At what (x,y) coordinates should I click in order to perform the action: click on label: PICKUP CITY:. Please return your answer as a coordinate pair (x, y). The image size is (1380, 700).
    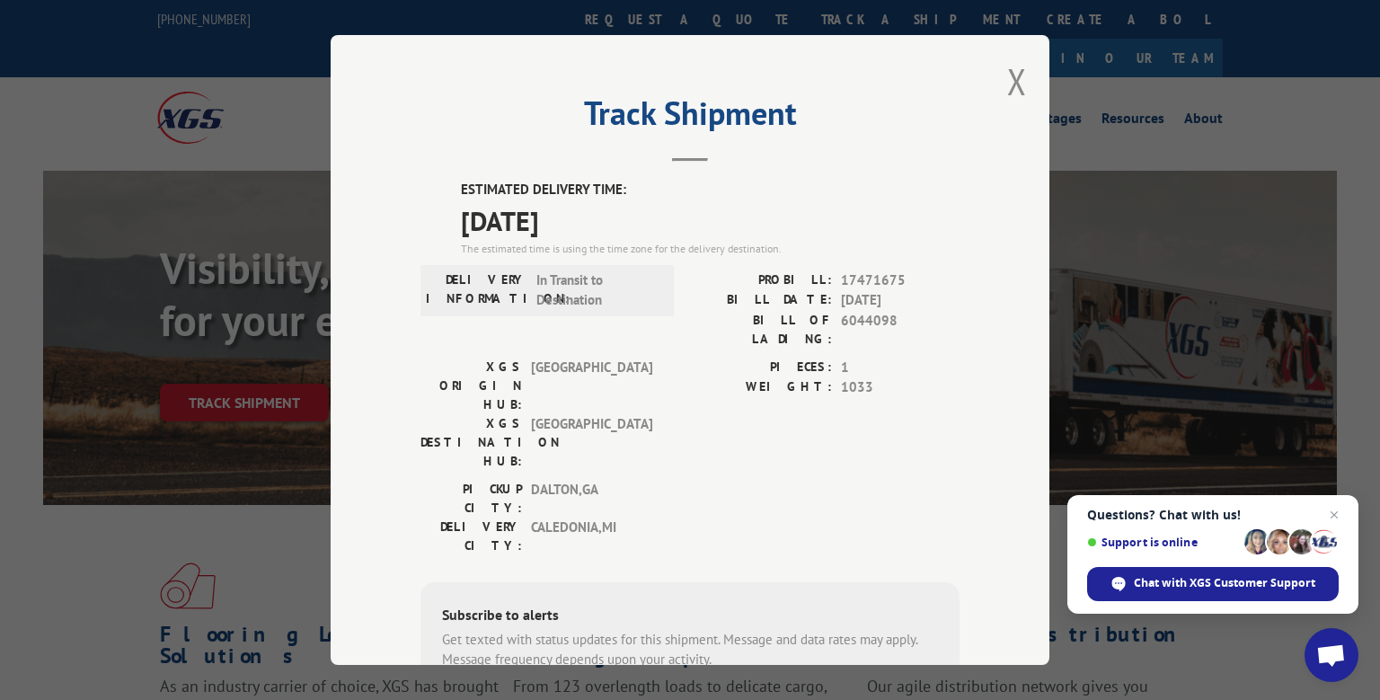
    Looking at the image, I should click on (471, 499).